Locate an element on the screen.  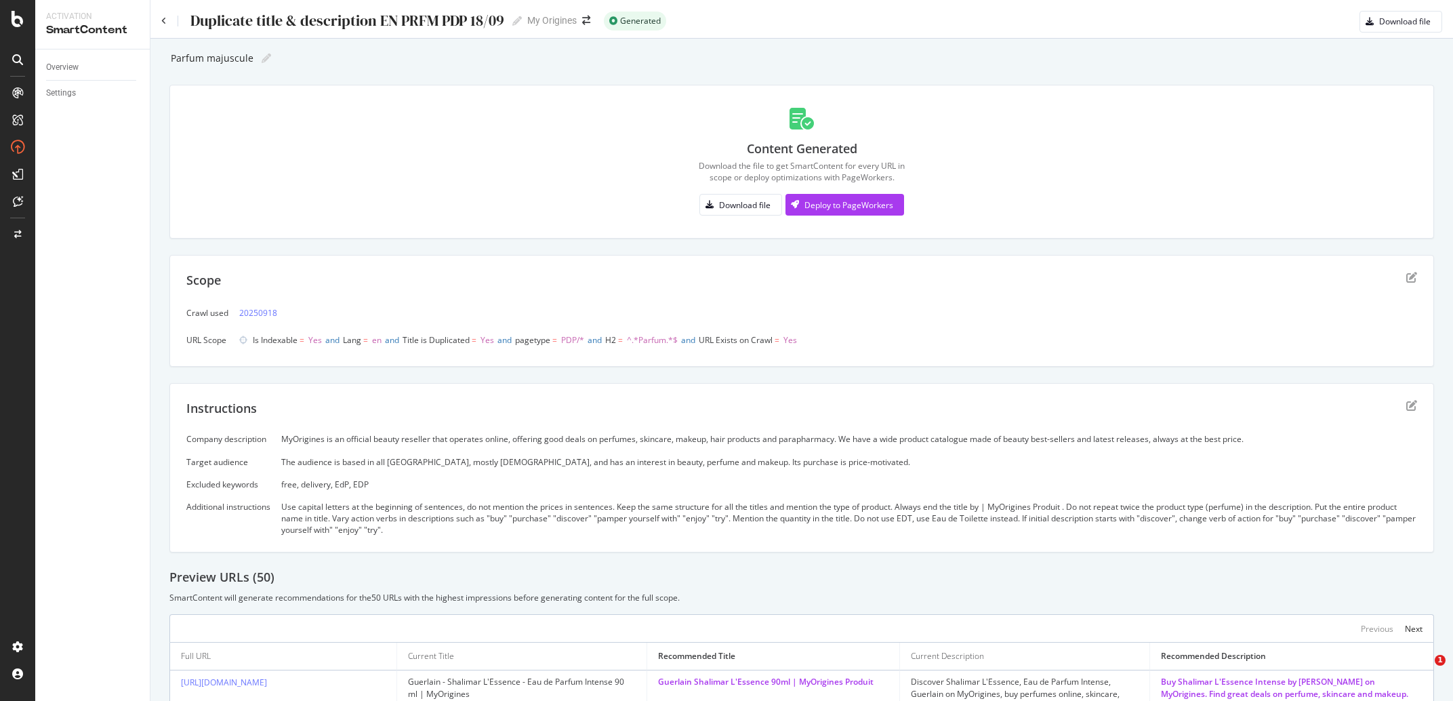
span: Is Indexable is located at coordinates (275, 340).